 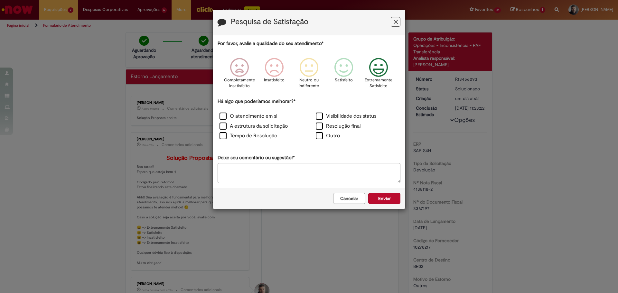 What do you see at coordinates (344, 75) in the screenshot?
I see `div: Satisfeito` at bounding box center [344, 75].